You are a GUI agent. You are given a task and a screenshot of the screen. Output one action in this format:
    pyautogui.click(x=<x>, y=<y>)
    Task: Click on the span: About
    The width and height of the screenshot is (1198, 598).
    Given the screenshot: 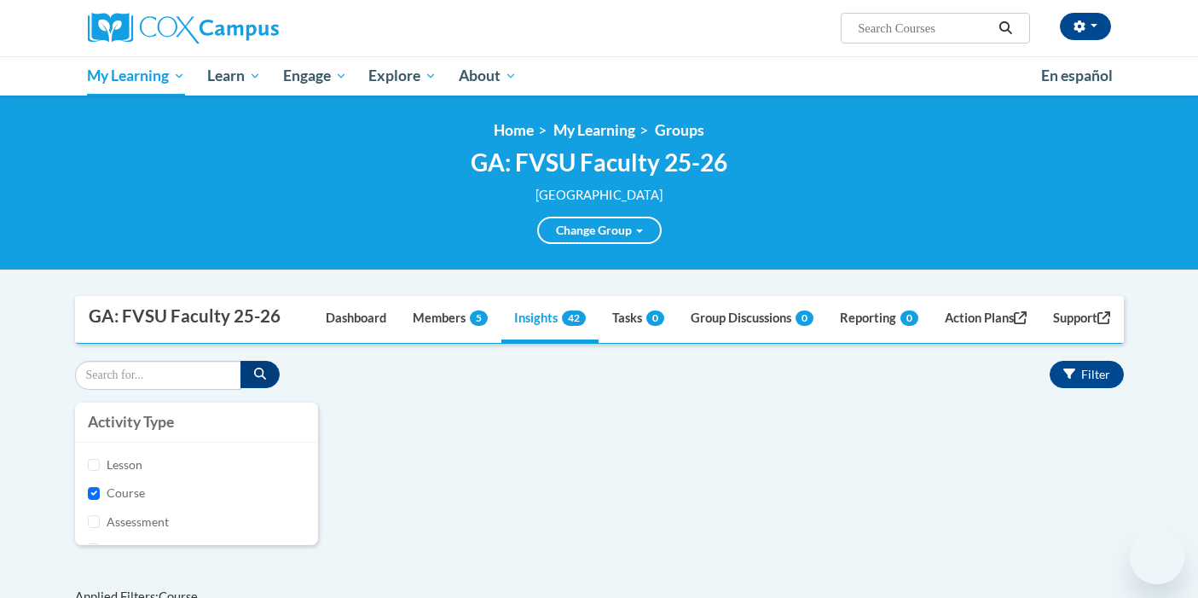 What is the action you would take?
    pyautogui.click(x=488, y=76)
    